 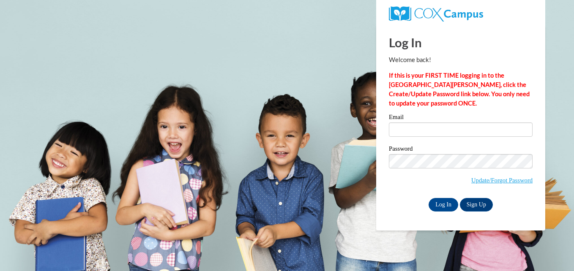 I want to click on img: COX Campus, so click(x=436, y=14).